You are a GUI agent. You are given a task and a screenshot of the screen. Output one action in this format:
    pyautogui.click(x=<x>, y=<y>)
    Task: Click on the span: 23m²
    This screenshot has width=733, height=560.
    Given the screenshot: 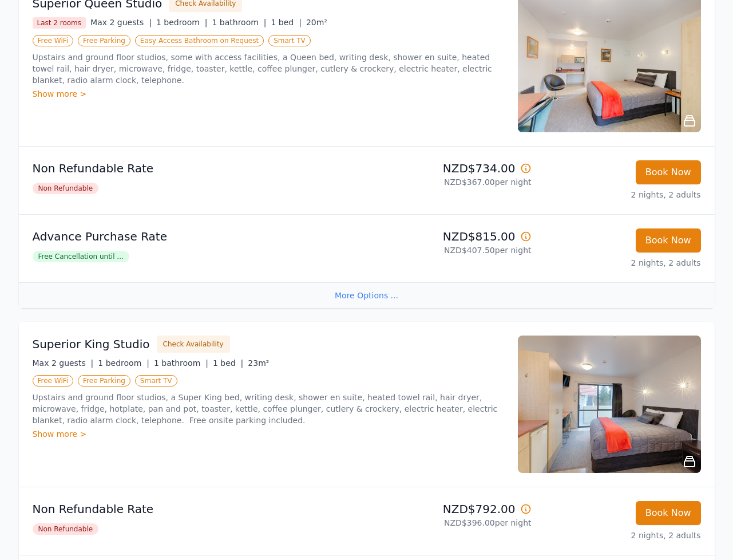 What is the action you would take?
    pyautogui.click(x=258, y=363)
    